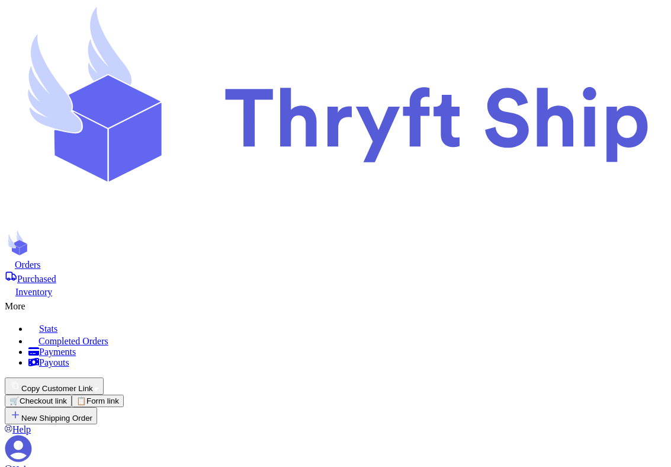 The width and height of the screenshot is (671, 467). What do you see at coordinates (335, 277) in the screenshot?
I see `a: Purchased` at bounding box center [335, 277].